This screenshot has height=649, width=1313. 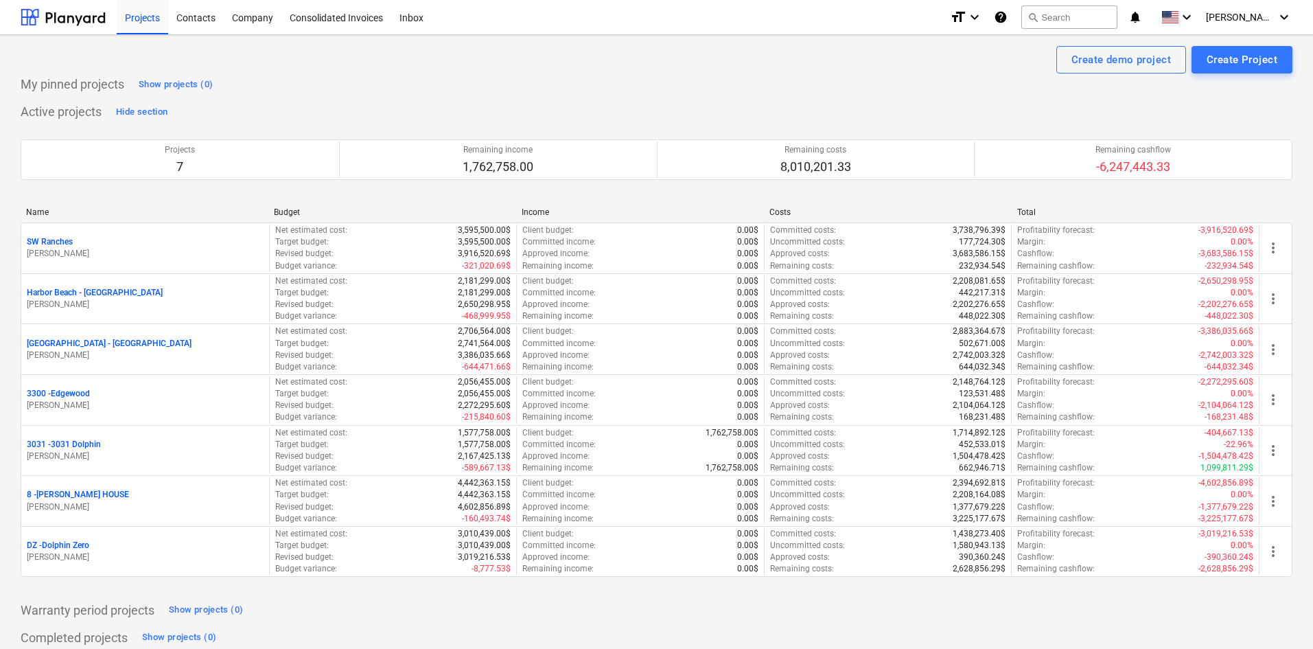 I want to click on p: -3,916,520.69$, so click(x=1226, y=230).